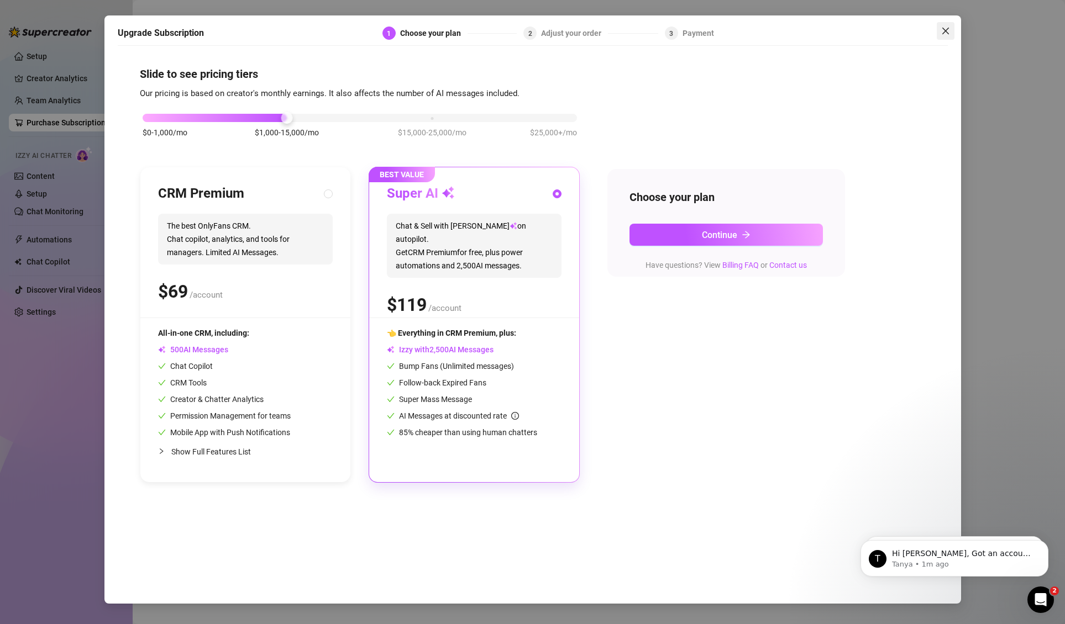 This screenshot has width=1065, height=624. Describe the element at coordinates (161, 33) in the screenshot. I see `h5: Upgrade Subscription` at that location.